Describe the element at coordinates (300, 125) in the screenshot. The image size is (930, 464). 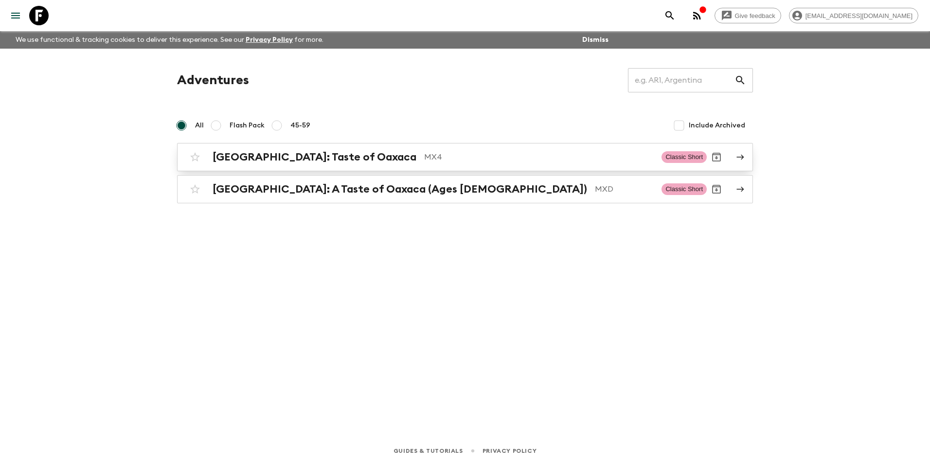
I see `span: 45-59` at that location.